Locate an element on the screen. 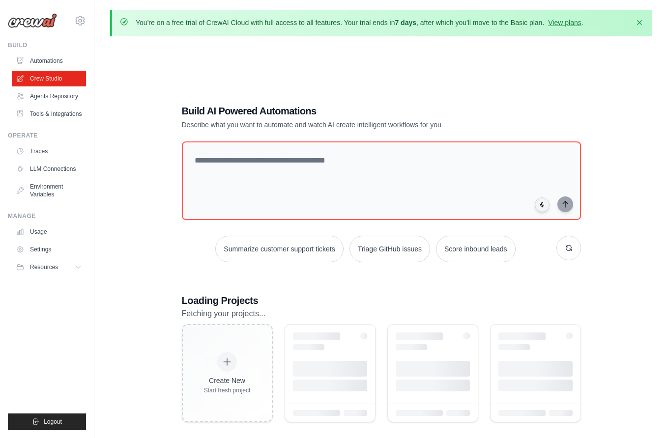 Image resolution: width=668 pixels, height=438 pixels. a: Usage is located at coordinates (49, 232).